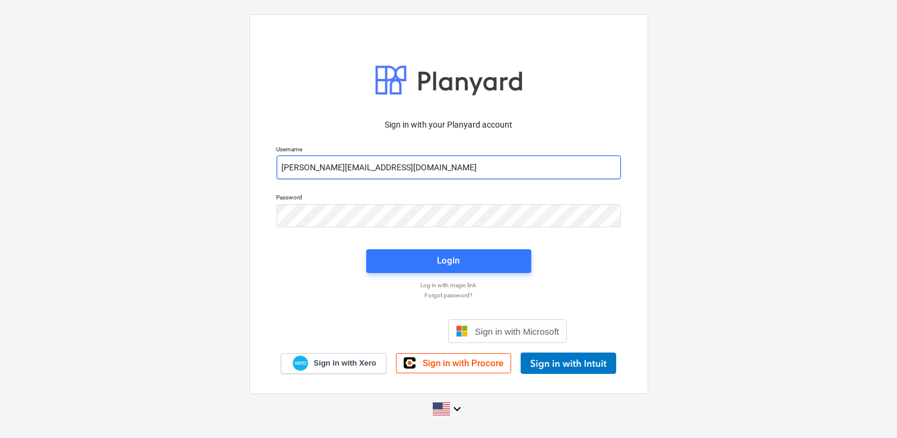  What do you see at coordinates (300, 363) in the screenshot?
I see `img: Xero logo` at bounding box center [300, 363].